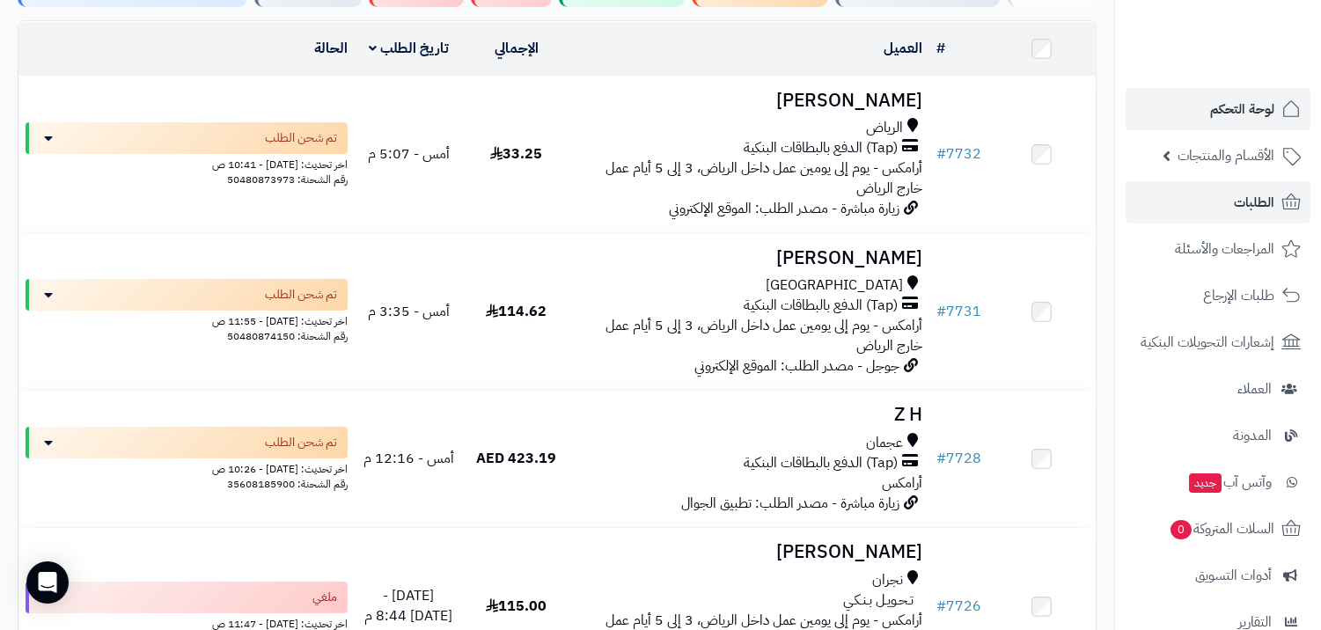  I want to click on span: أمس - 12:16 م, so click(408, 458).